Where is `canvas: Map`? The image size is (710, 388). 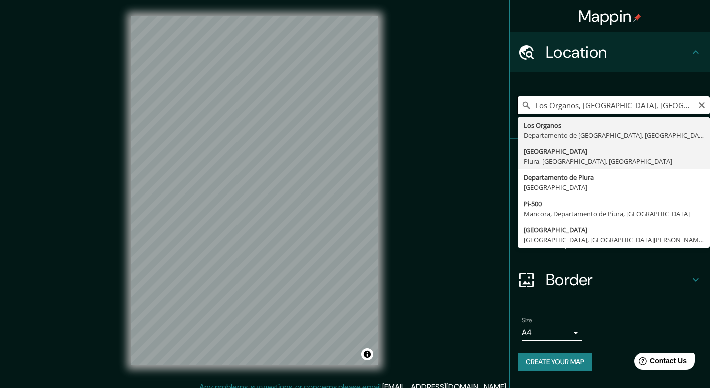
canvas: Map is located at coordinates (255, 190).